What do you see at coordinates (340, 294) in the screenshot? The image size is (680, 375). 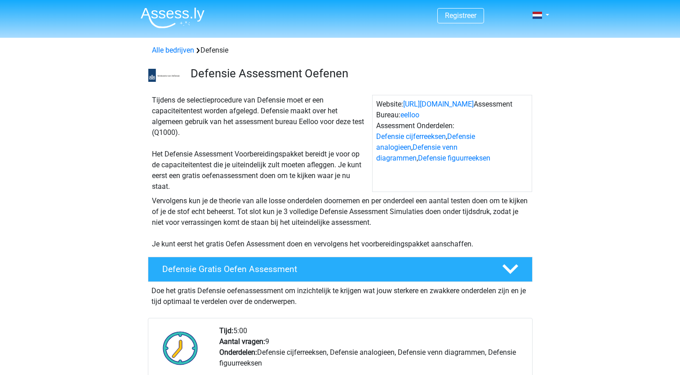 I see `div: Doe het gratis Defensie oefenassessment om inzichtelijk te krijgen wat jouw sterkere en zwakkere ...` at bounding box center [340, 294].